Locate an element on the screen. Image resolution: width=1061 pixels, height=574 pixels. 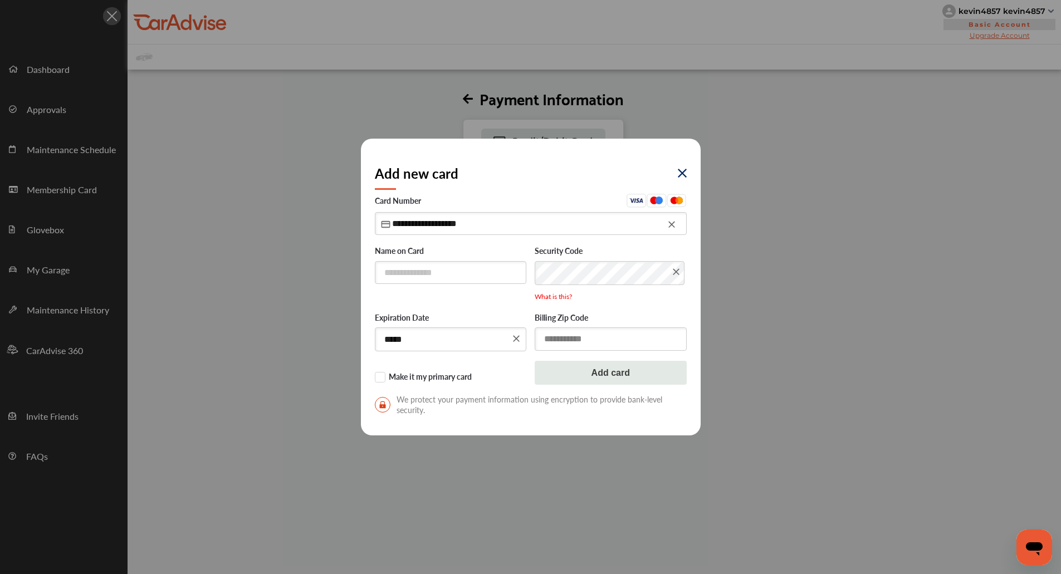
label: Card Number is located at coordinates (531, 202).